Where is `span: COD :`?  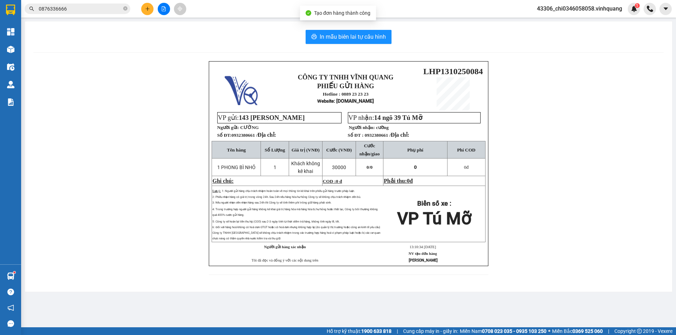
span: COD : is located at coordinates (332, 181).